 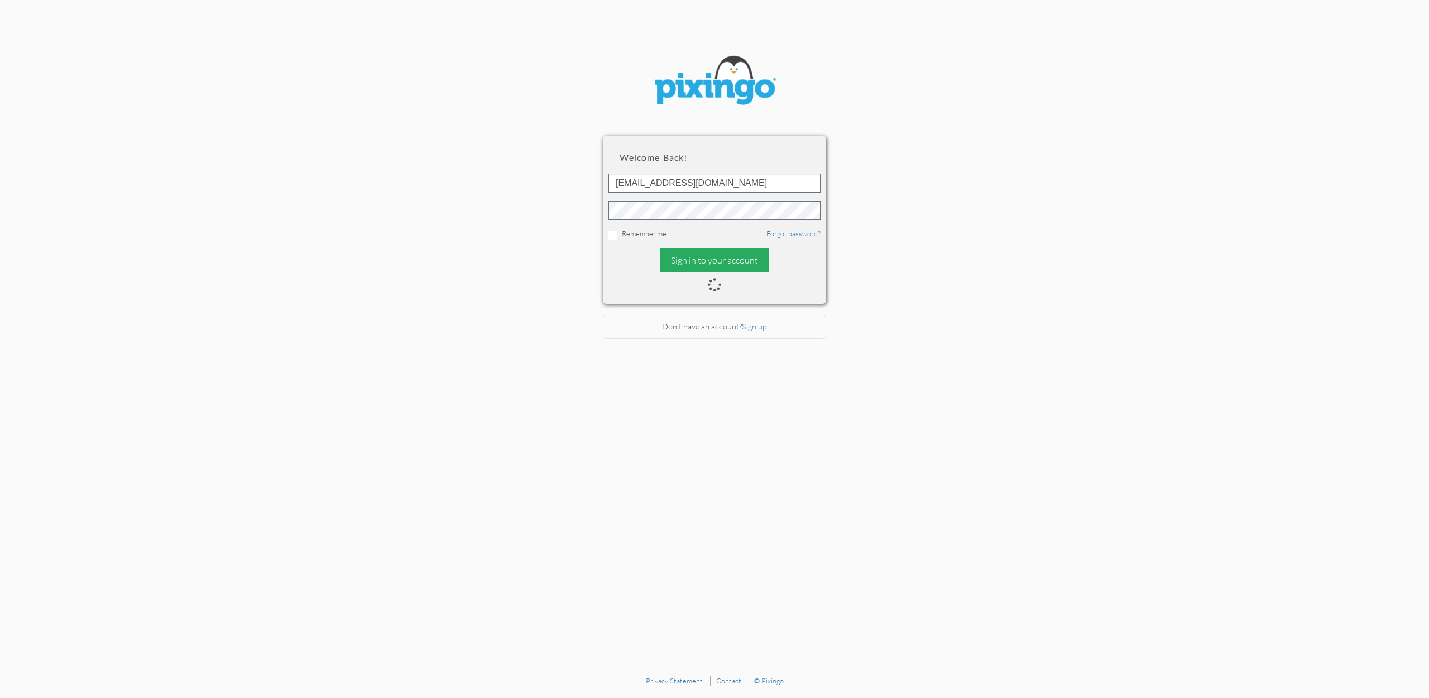 I want to click on a: Contact, so click(x=728, y=680).